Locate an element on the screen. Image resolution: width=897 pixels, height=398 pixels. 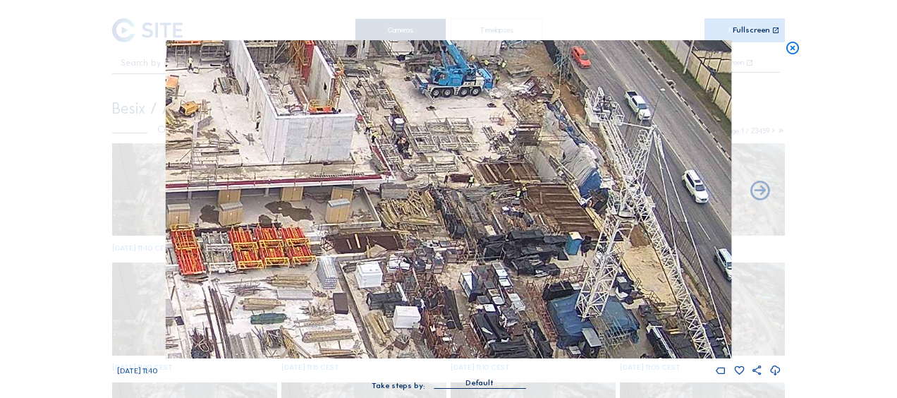
i: Back is located at coordinates (759, 191).